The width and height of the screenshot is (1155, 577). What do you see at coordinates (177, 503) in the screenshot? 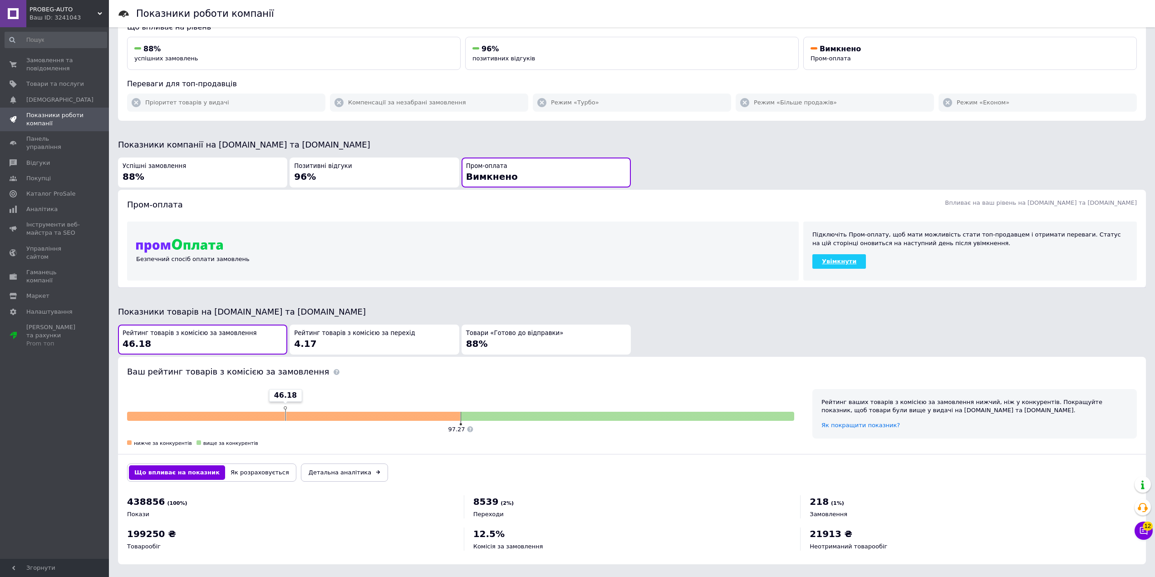
I see `span: (100%)` at bounding box center [177, 503].